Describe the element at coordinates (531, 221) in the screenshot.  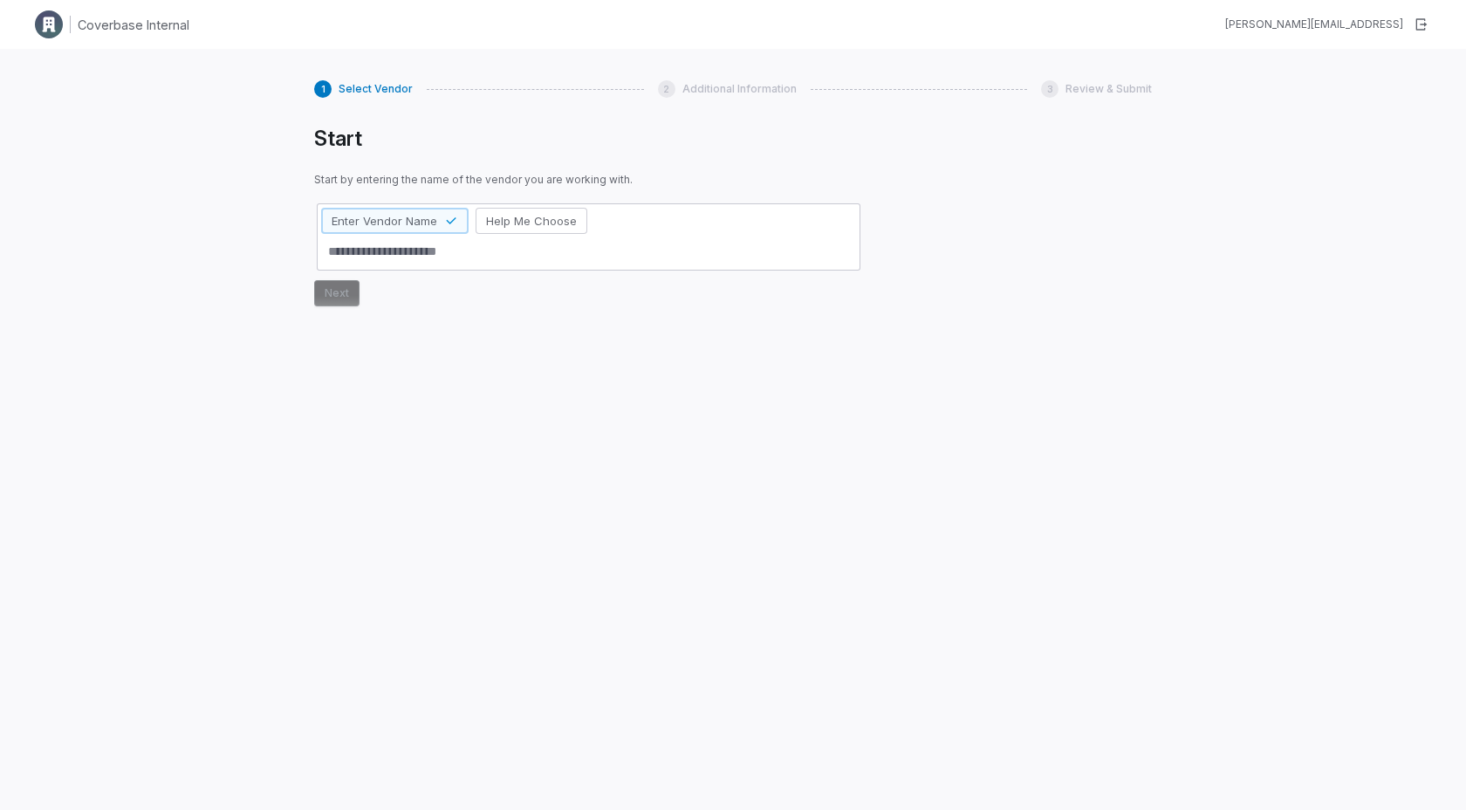
I see `button: Help Me Choose` at that location.